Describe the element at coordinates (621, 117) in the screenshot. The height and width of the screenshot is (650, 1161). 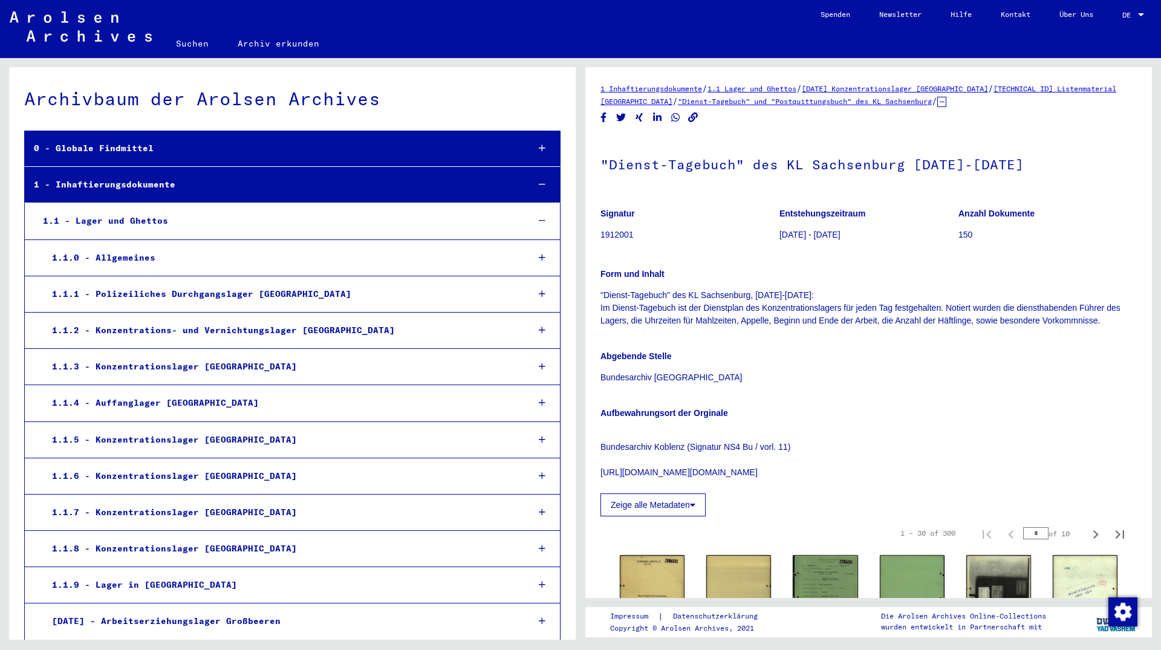
I see `button: Share on Twitter` at that location.